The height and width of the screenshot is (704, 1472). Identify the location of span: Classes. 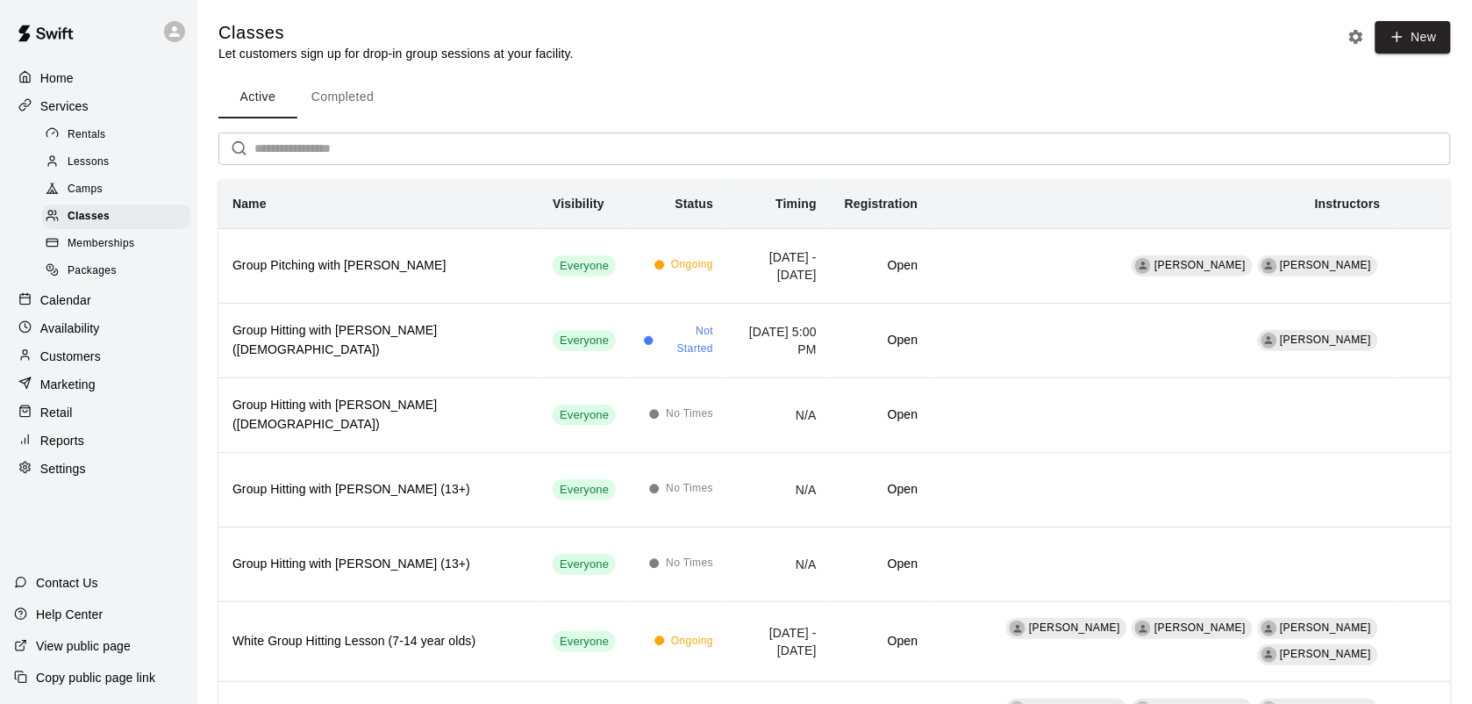
(89, 217).